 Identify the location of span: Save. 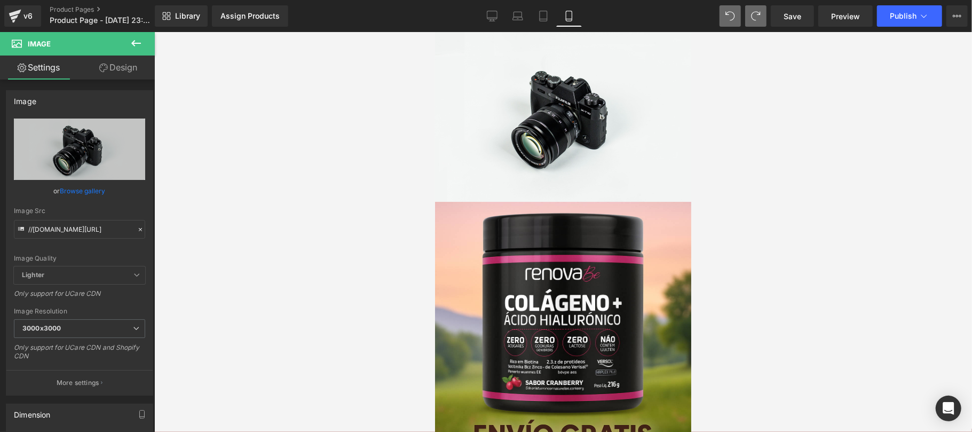
(792, 16).